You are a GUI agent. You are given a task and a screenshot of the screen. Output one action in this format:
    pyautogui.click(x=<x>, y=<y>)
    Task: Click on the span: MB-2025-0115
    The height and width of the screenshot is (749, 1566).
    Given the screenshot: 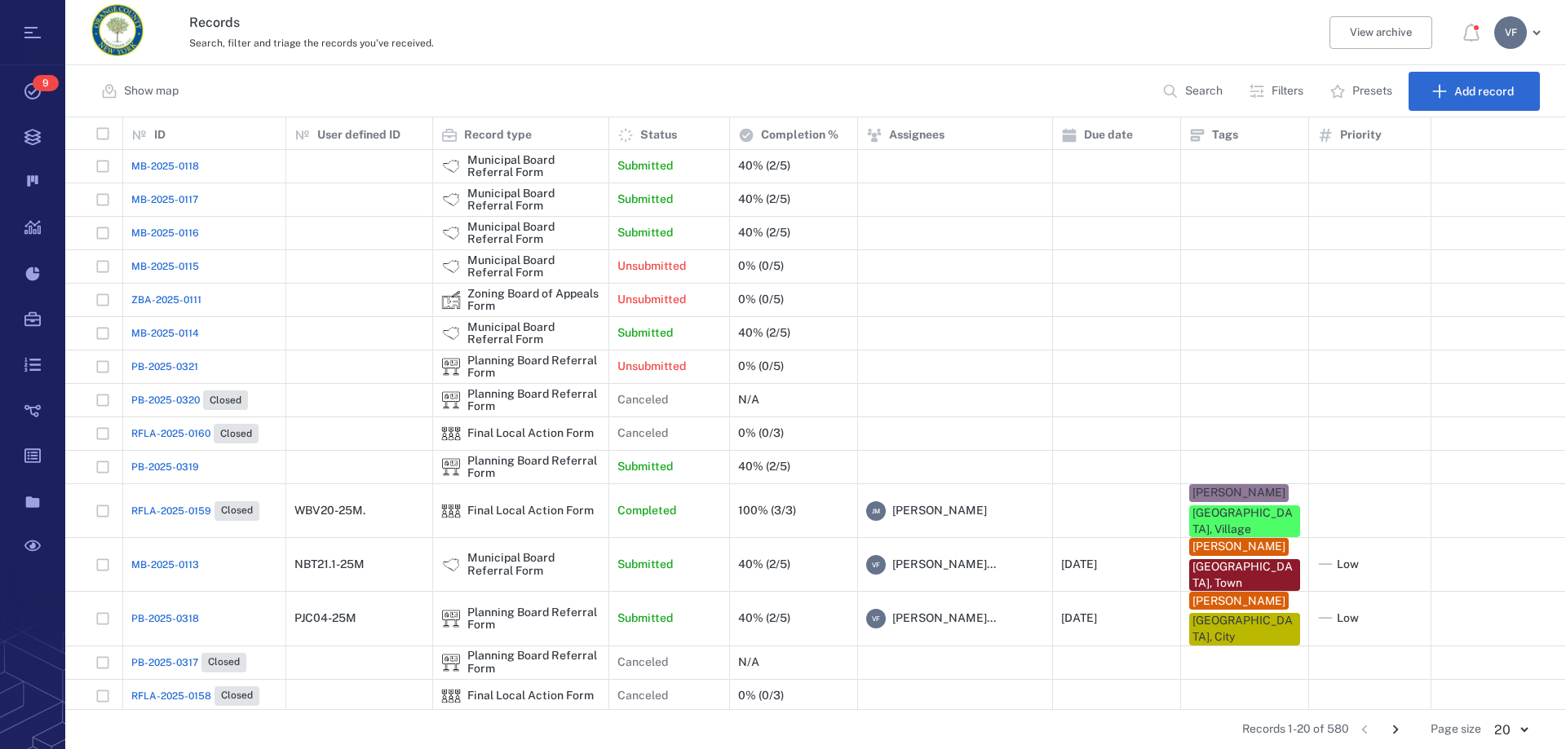 What is the action you would take?
    pyautogui.click(x=165, y=267)
    